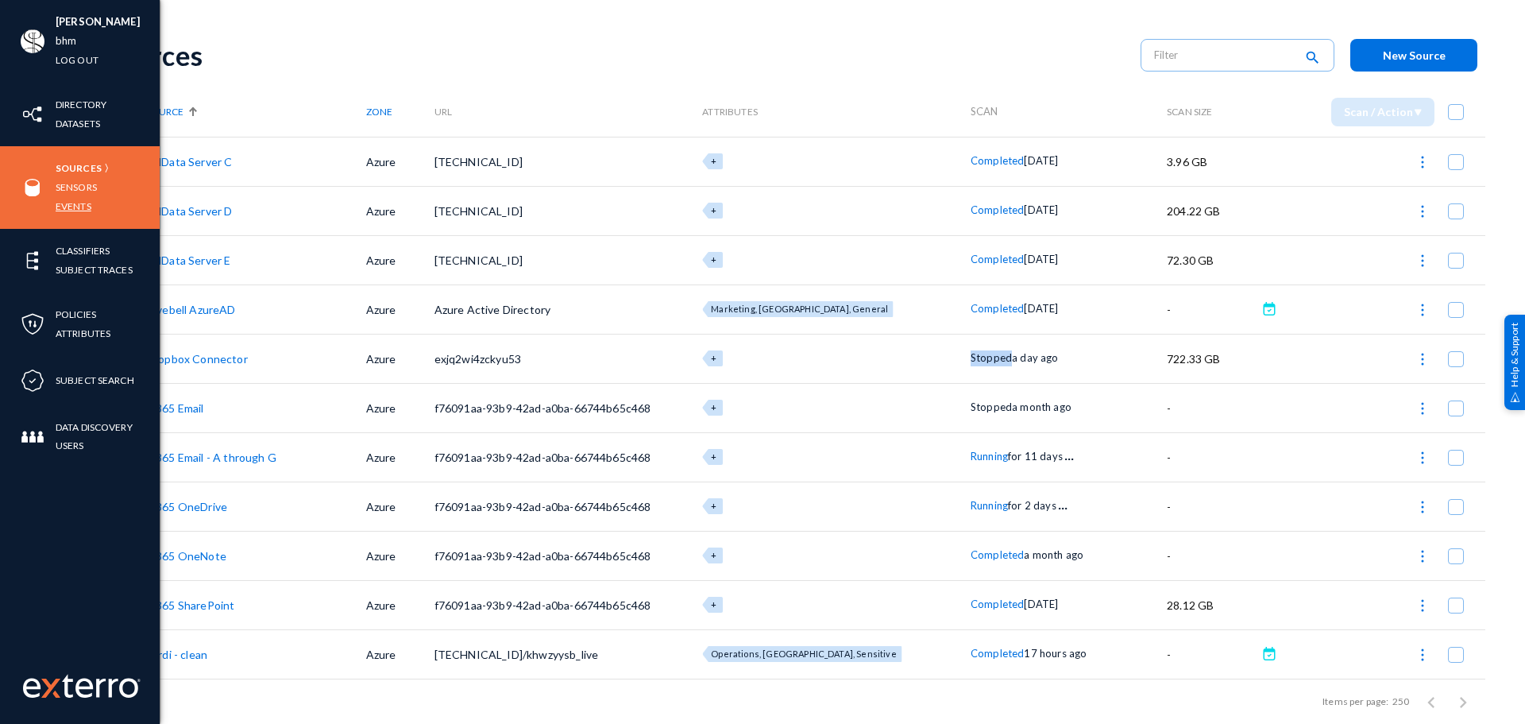 This screenshot has height=724, width=1525. What do you see at coordinates (83, 333) in the screenshot?
I see `a: Attributes` at bounding box center [83, 333].